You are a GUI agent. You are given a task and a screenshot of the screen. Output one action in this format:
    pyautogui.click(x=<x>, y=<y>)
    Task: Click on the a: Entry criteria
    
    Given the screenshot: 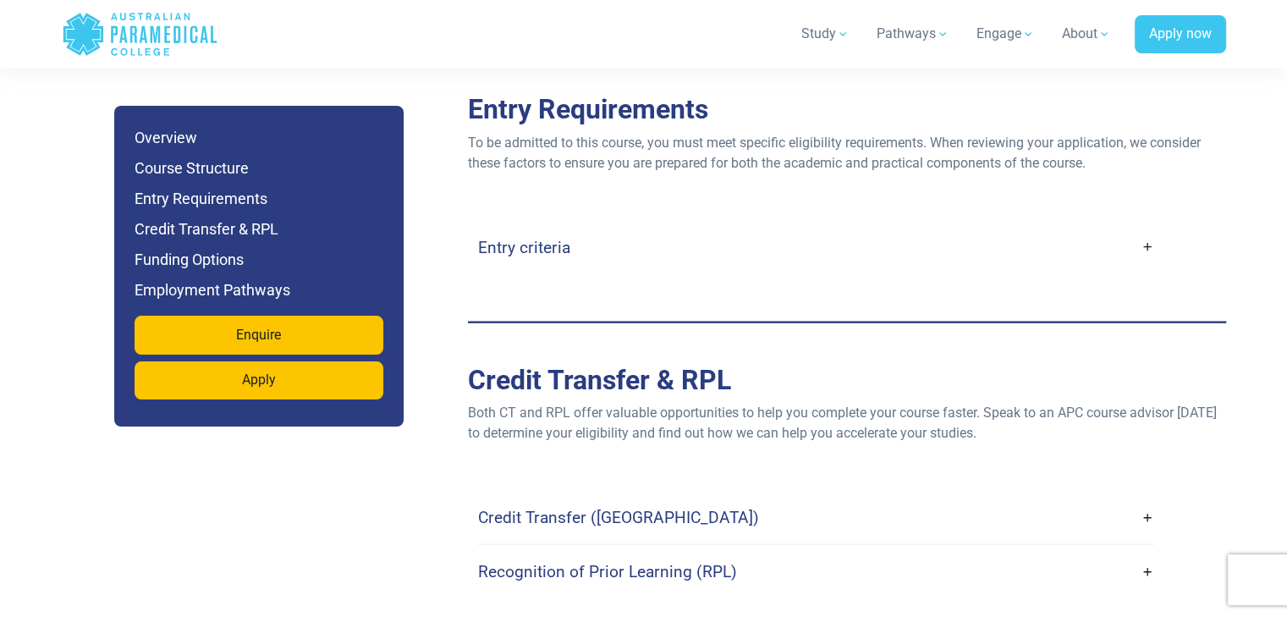 What is the action you would take?
    pyautogui.click(x=816, y=247)
    